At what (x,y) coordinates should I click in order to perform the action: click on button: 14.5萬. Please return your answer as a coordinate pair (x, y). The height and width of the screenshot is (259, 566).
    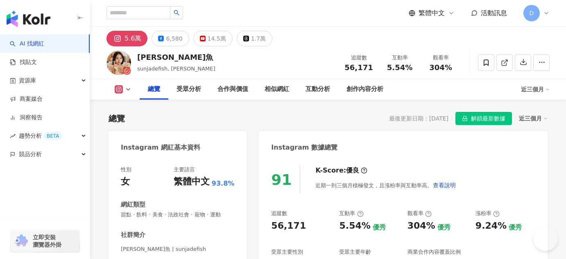
    Looking at the image, I should click on (213, 38).